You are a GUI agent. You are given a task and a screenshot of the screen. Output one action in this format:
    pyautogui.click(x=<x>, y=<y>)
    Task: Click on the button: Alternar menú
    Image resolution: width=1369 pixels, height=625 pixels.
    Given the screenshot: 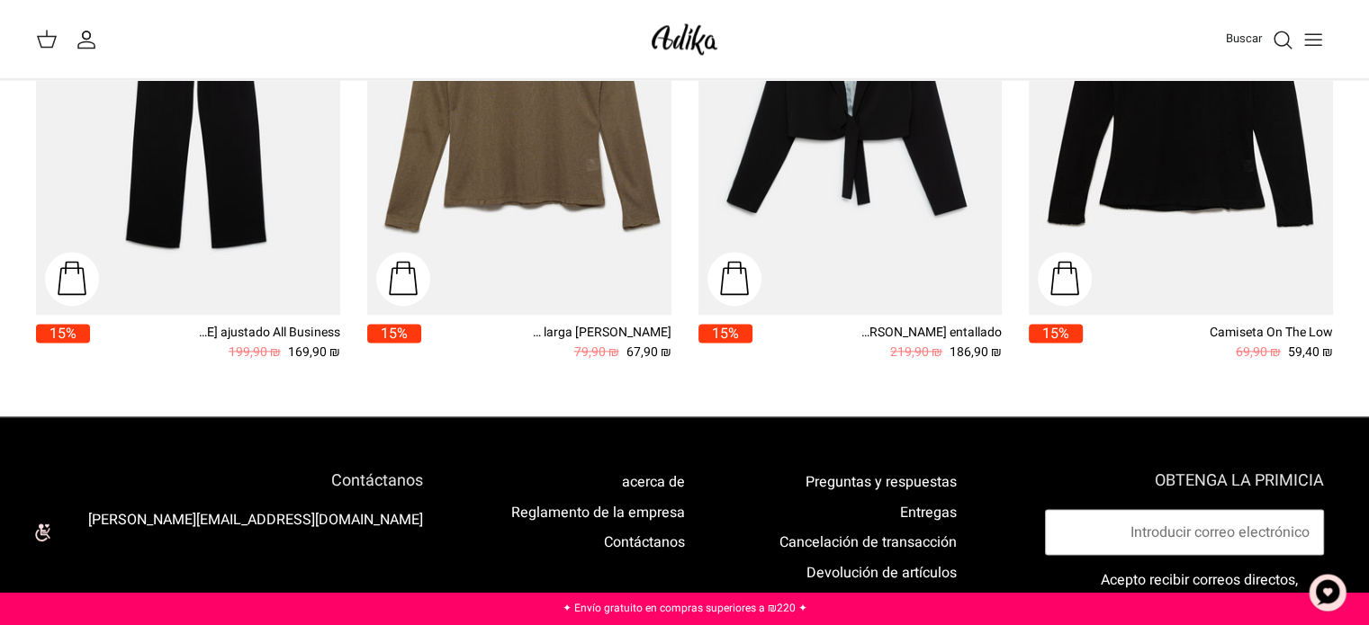 What is the action you would take?
    pyautogui.click(x=1313, y=40)
    